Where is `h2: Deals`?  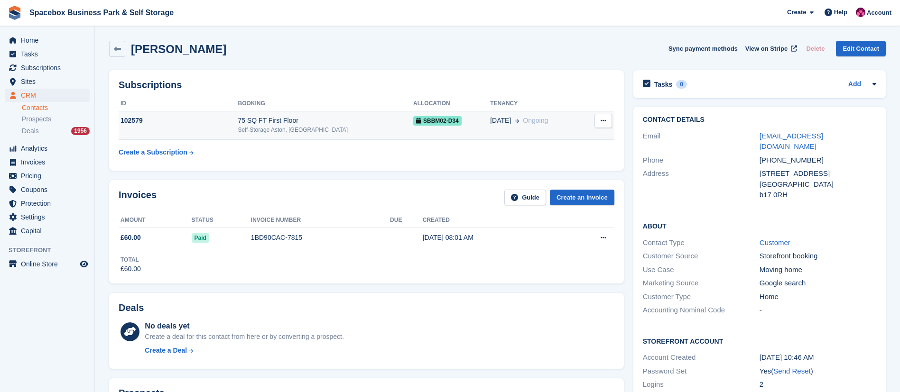 h2: Deals is located at coordinates (131, 308).